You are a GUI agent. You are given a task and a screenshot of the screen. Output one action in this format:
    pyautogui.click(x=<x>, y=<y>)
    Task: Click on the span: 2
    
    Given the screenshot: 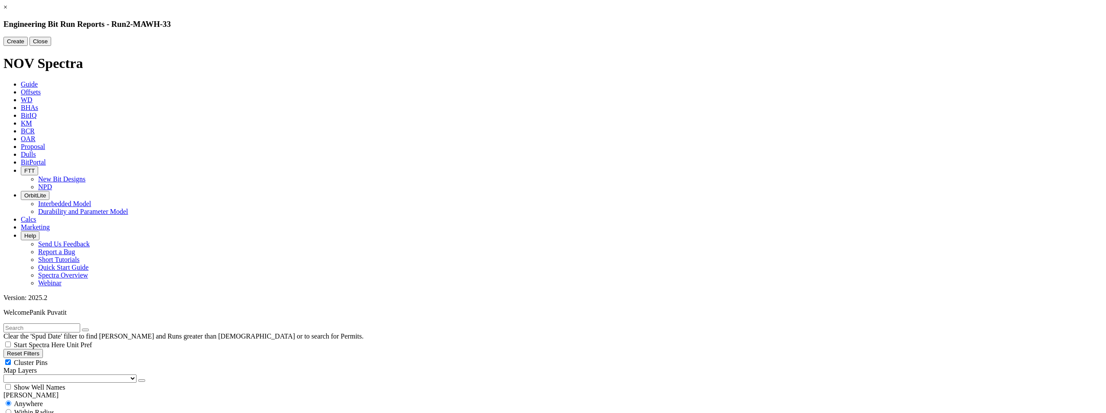 What is the action you would take?
    pyautogui.click(x=128, y=24)
    